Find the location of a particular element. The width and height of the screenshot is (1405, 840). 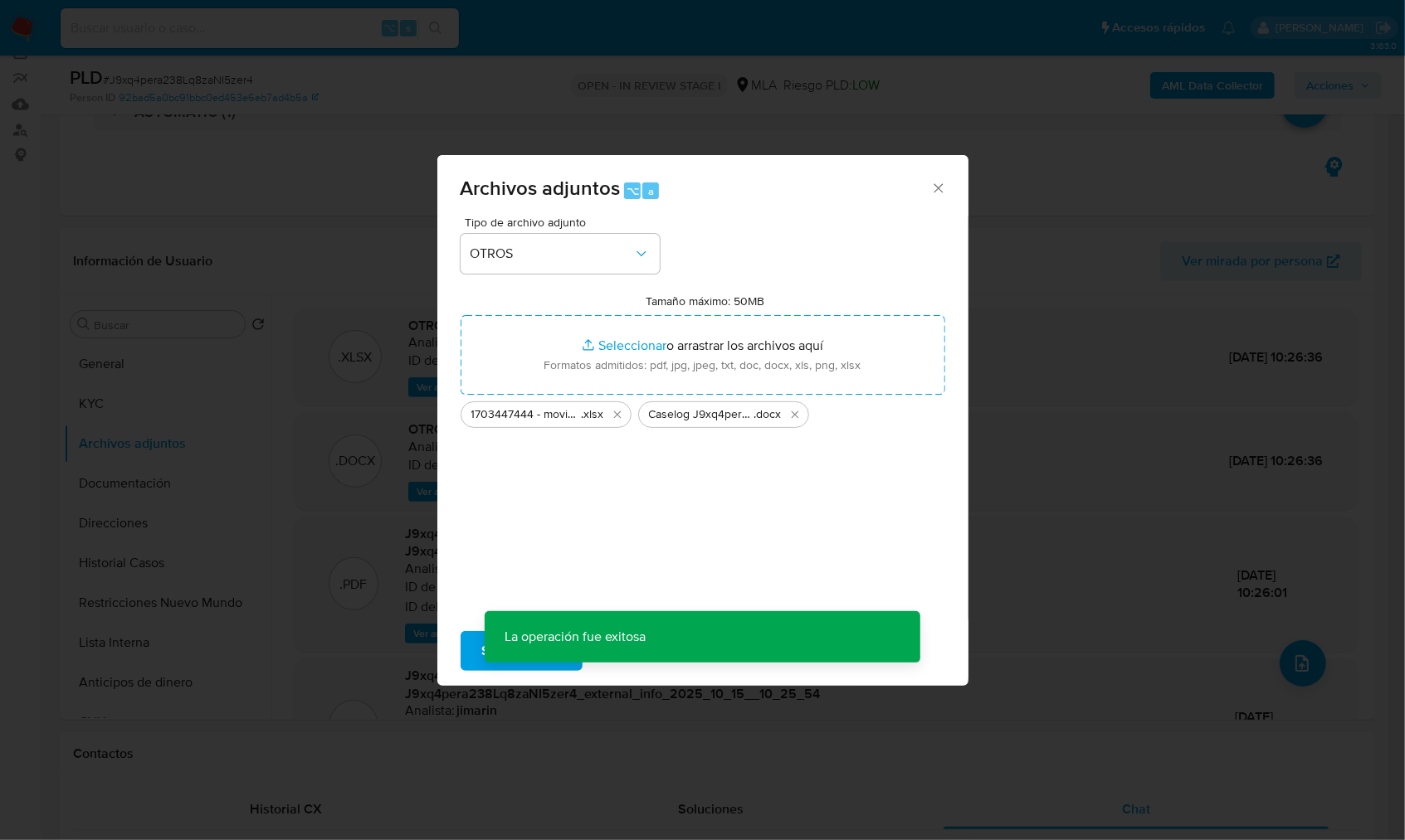

span: 1703447444 - movimientos is located at coordinates (526, 414).